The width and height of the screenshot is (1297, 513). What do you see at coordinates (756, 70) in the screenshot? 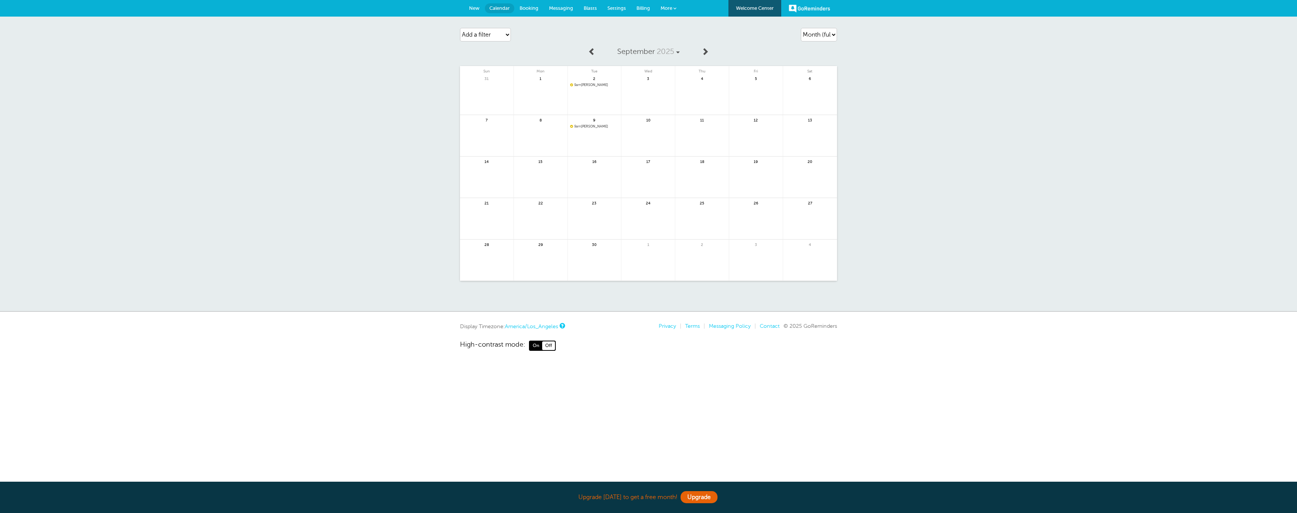
I see `span: Fri` at bounding box center [756, 70].